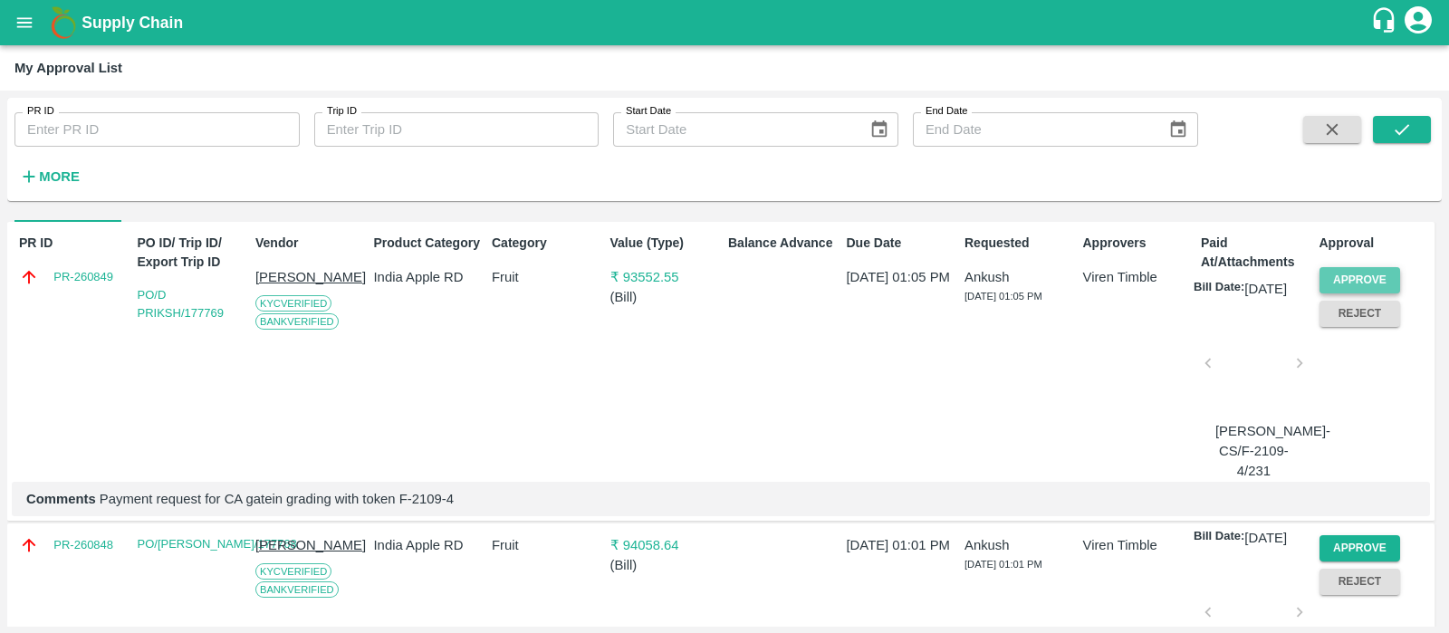 The image size is (1449, 633). I want to click on p: Requested, so click(1020, 243).